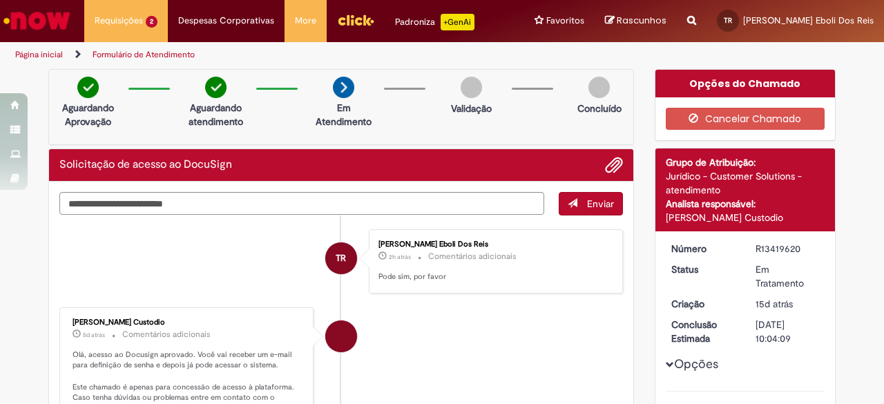 The width and height of the screenshot is (884, 404). What do you see at coordinates (788, 276) in the screenshot?
I see `div: Em Tratamento` at bounding box center [788, 276].